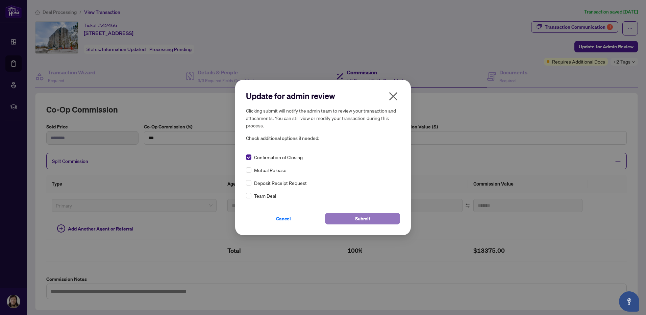 Image resolution: width=646 pixels, height=315 pixels. Describe the element at coordinates (629, 301) in the screenshot. I see `button: Open asap` at that location.